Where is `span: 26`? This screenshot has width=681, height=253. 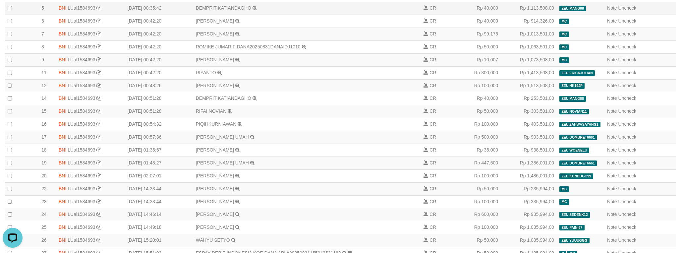 span: 26 is located at coordinates (44, 240).